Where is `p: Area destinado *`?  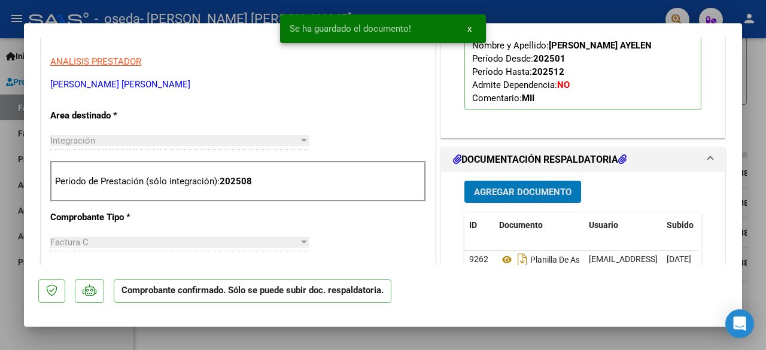
p: Area destinado * is located at coordinates (107, 116).